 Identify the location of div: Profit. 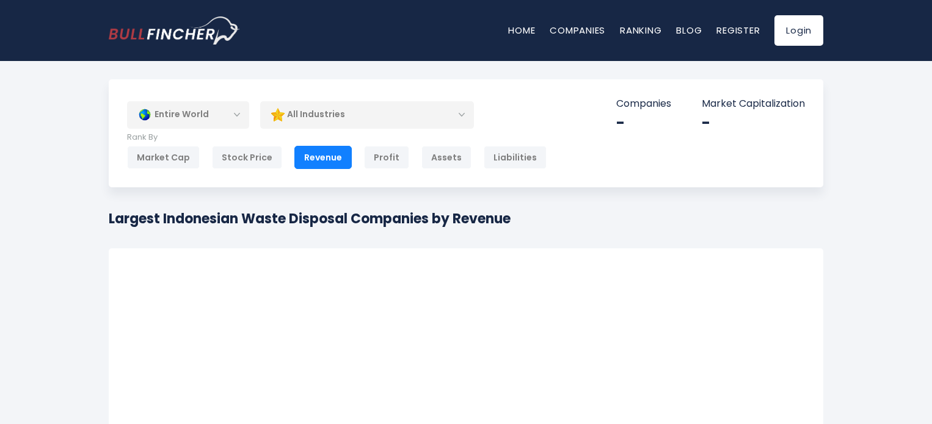
(387, 158).